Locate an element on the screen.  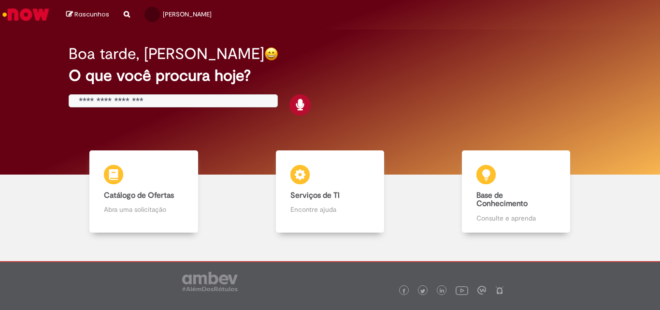
img: logo_footer_linkedin.png is located at coordinates (442, 291).